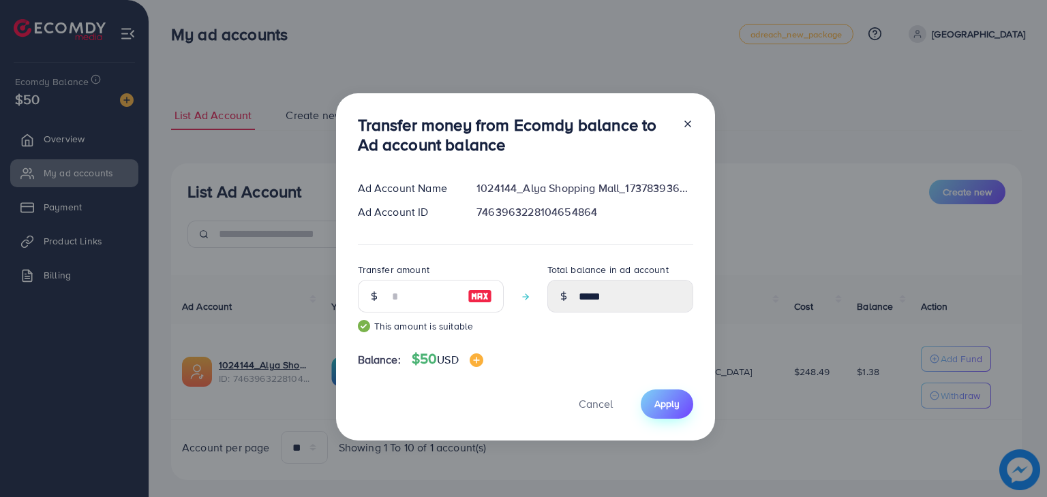 The image size is (1047, 497). What do you see at coordinates (608, 270) in the screenshot?
I see `label: Total balance in ad account` at bounding box center [608, 270].